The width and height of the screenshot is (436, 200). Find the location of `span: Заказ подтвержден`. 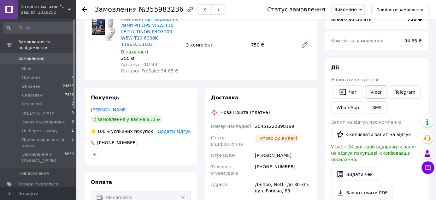

span: Заказ подтвержден is located at coordinates (44, 122).